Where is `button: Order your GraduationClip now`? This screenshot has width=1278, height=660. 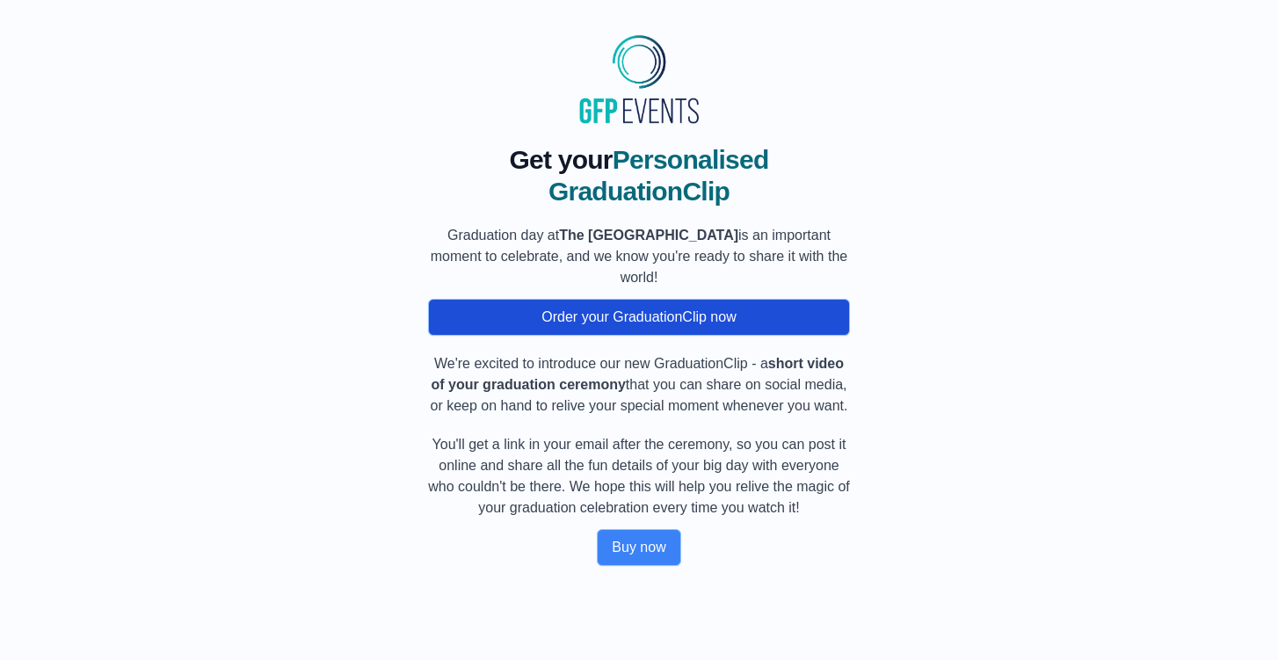
button: Order your GraduationClip now is located at coordinates (639, 317).